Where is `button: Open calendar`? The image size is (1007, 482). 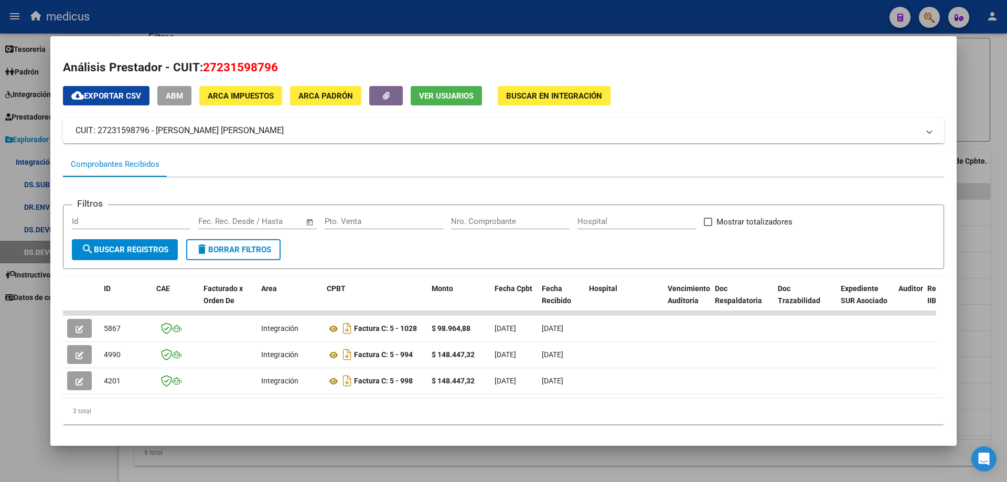 button: Open calendar is located at coordinates (310, 222).